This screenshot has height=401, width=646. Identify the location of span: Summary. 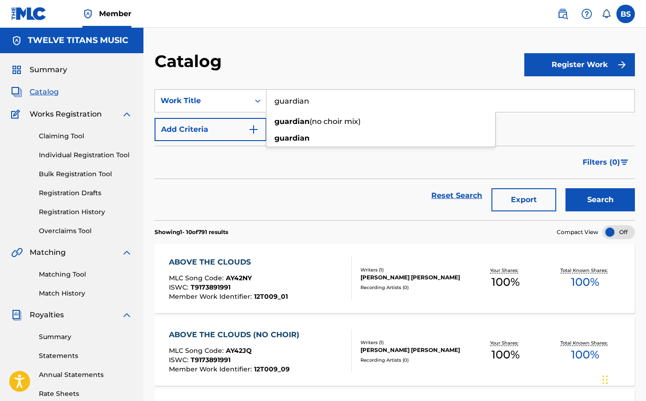
(48, 70).